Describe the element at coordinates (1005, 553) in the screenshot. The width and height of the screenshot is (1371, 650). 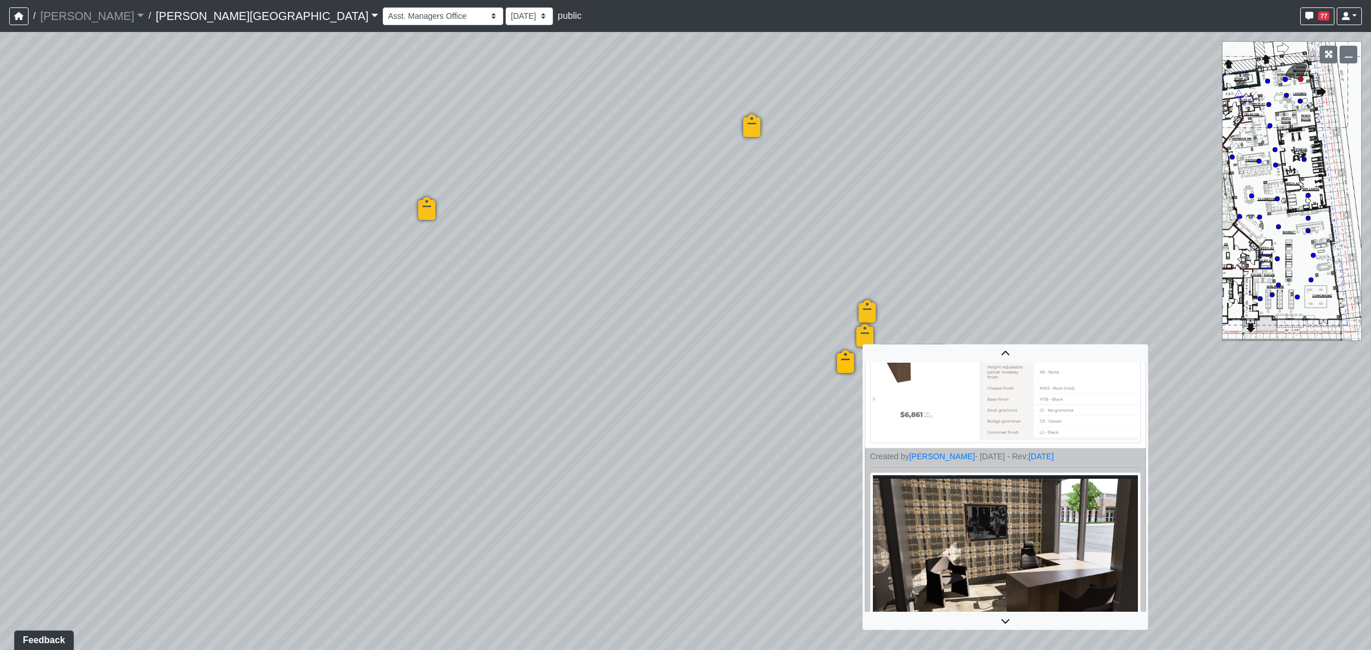
I see `img: dhLD5MYShsPyjXiPAiuTWN.png` at that location.